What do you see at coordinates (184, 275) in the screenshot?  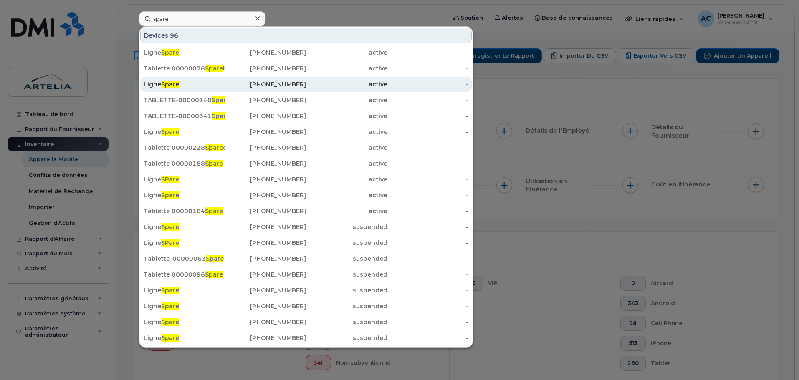 I see `div: Tablette 00000096` at bounding box center [184, 275].